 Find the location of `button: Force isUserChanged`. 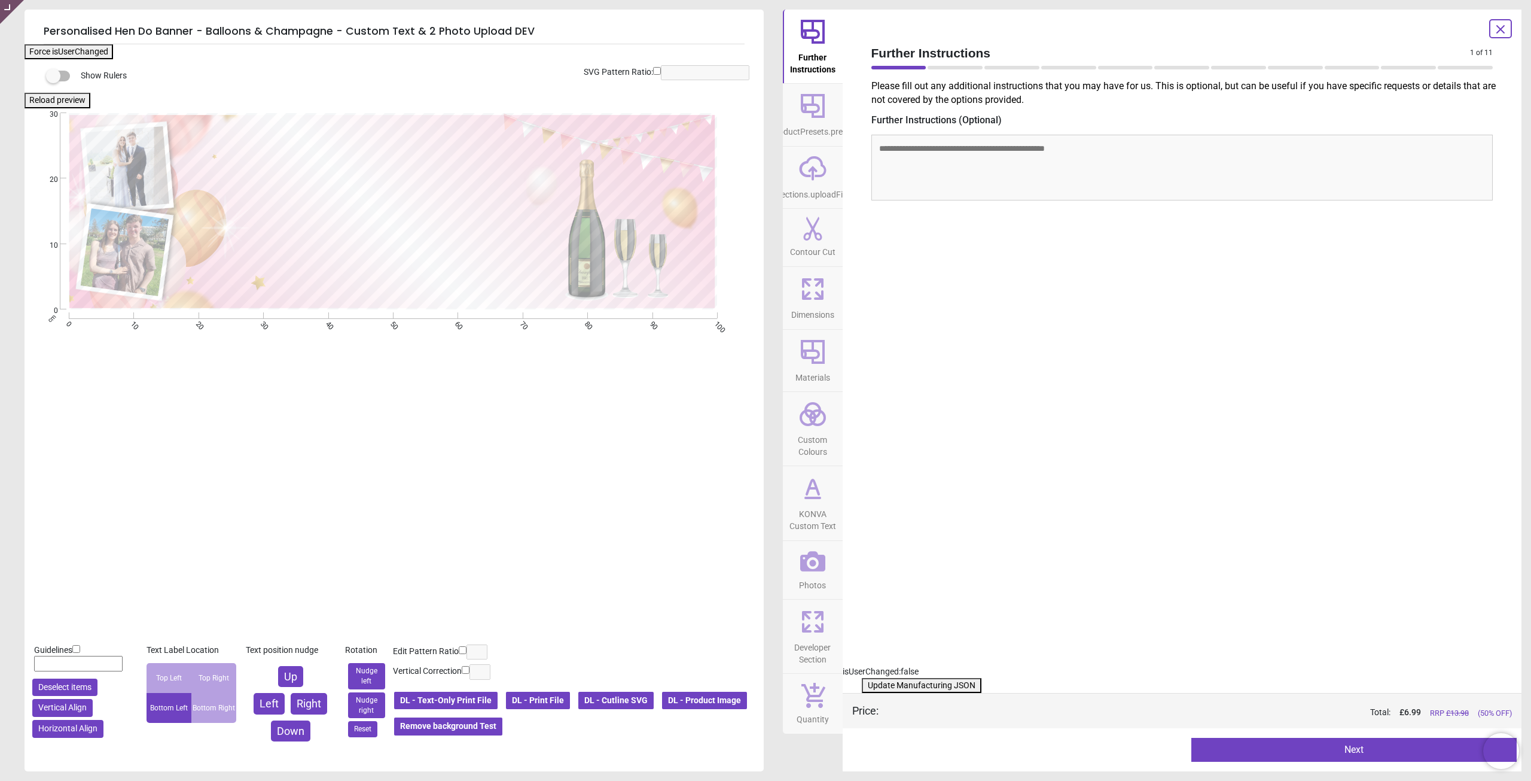

button: Force isUserChanged is located at coordinates (69, 52).